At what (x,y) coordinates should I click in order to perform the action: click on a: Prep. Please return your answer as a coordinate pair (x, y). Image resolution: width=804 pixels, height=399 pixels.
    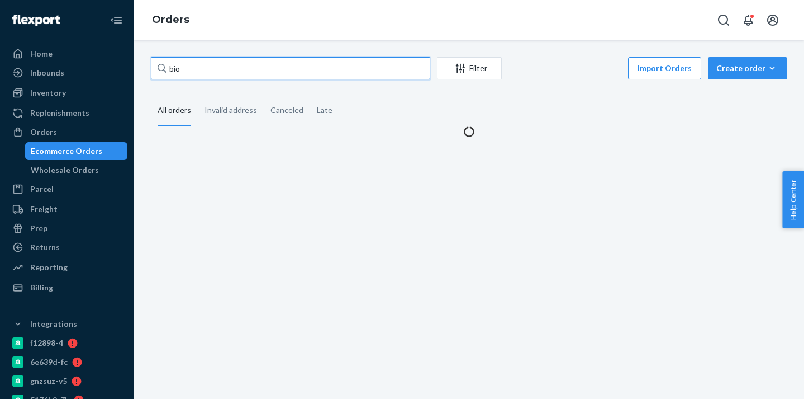
    Looking at the image, I should click on (67, 228).